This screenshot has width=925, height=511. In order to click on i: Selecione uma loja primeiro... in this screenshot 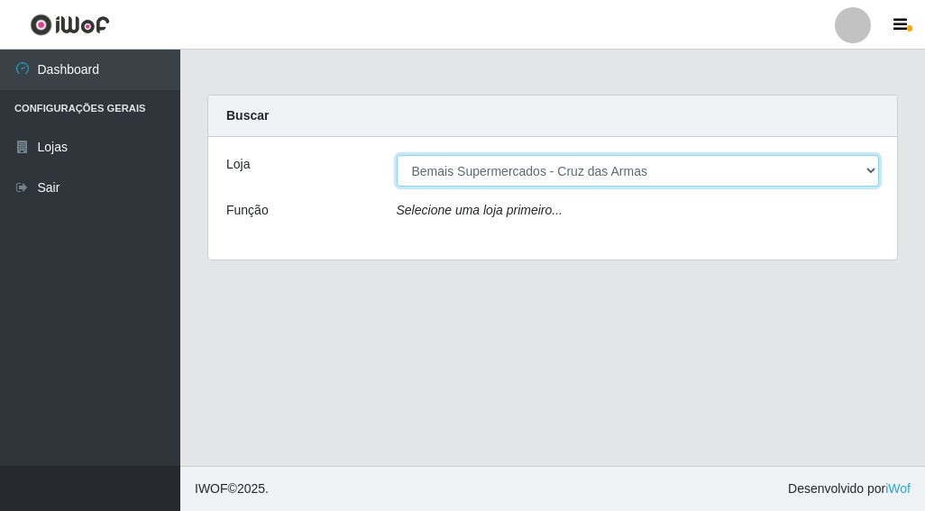, I will do `click(480, 210)`.